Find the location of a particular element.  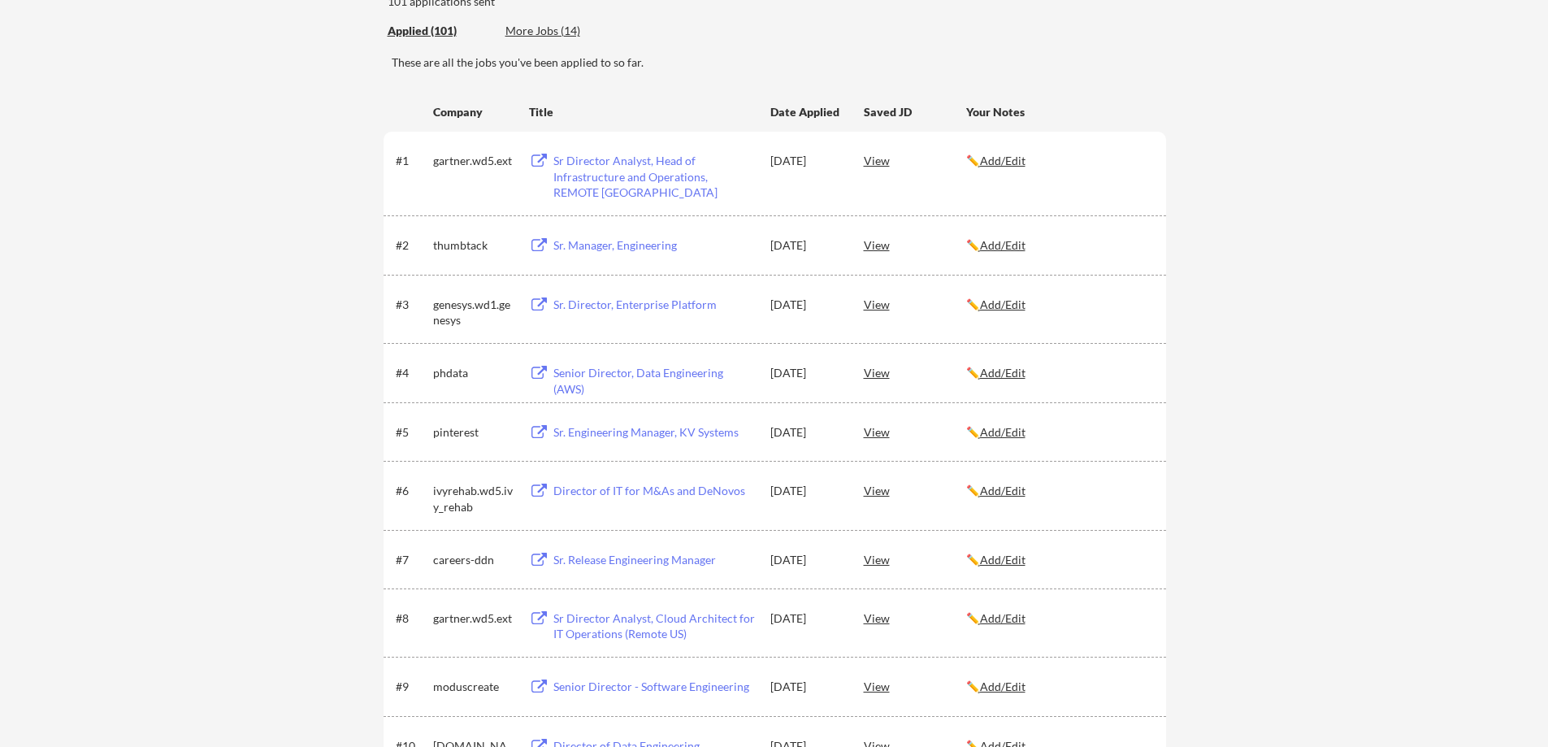

div: Date Applied is located at coordinates (806, 112).